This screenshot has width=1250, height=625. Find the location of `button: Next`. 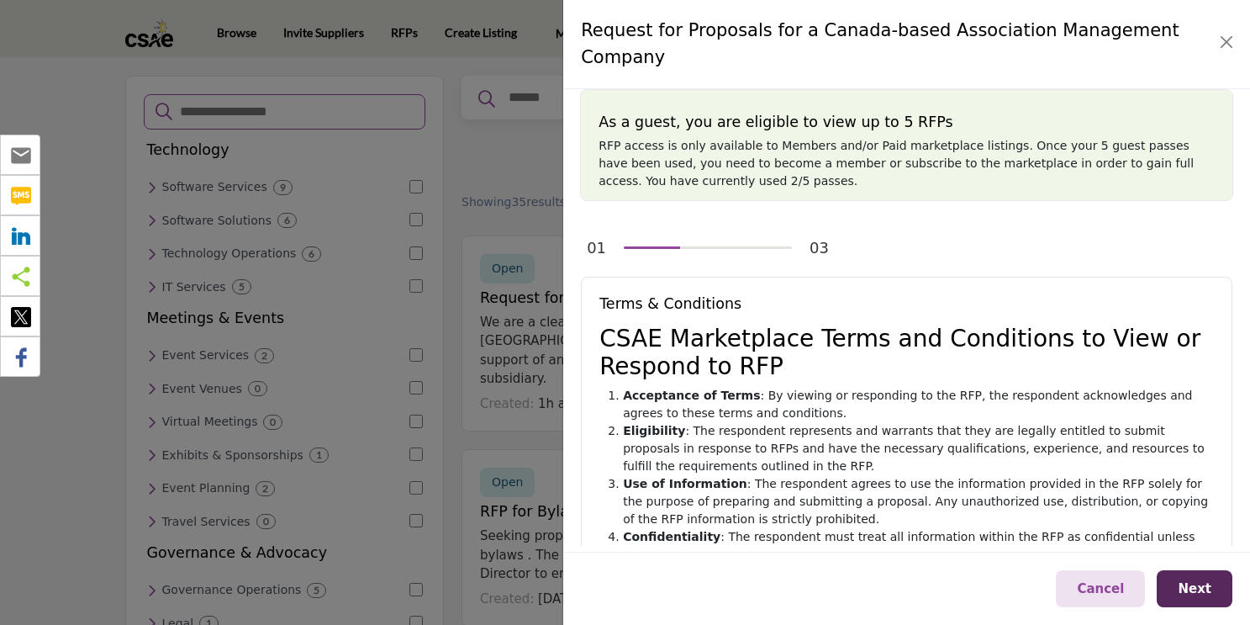

button: Next is located at coordinates (1195, 589).